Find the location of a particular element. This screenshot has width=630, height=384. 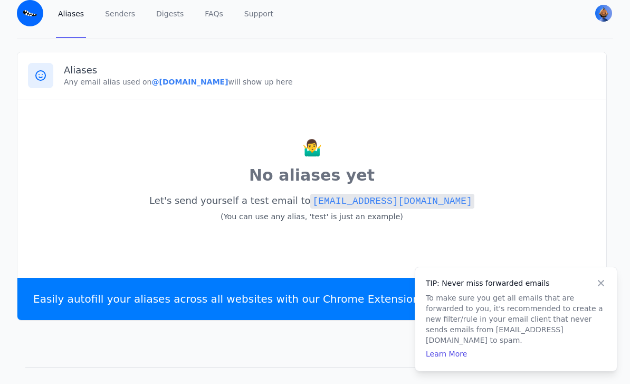

button: User menu is located at coordinates (604, 13).